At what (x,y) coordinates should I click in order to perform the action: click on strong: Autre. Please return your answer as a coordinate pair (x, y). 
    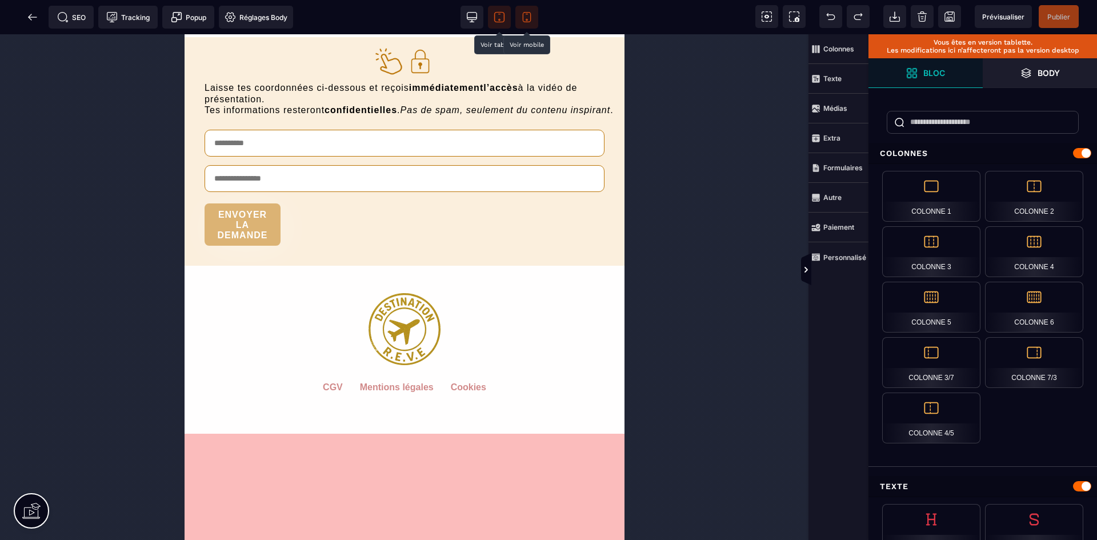
    Looking at the image, I should click on (832, 197).